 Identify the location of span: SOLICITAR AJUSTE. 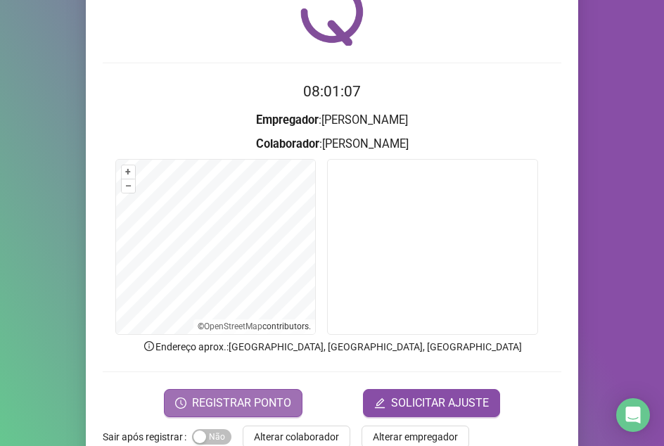
(440, 403).